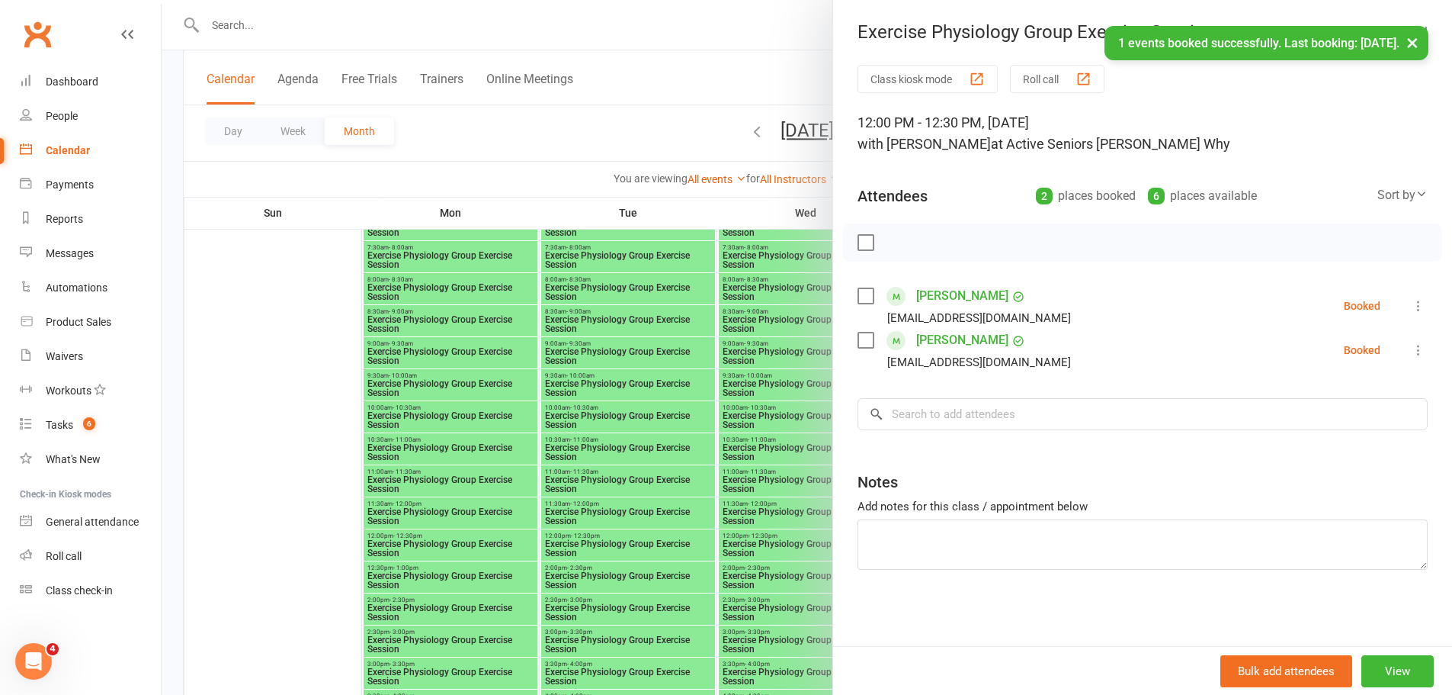  I want to click on div: 6, so click(1157, 196).